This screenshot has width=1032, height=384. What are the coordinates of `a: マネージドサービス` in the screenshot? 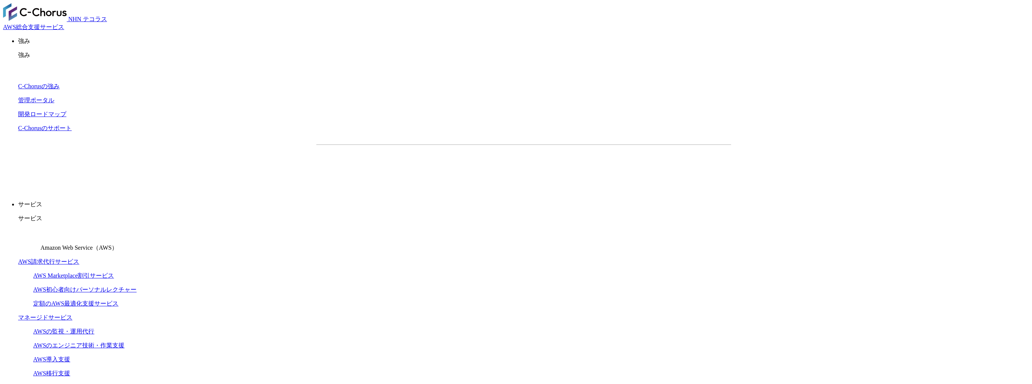 It's located at (45, 317).